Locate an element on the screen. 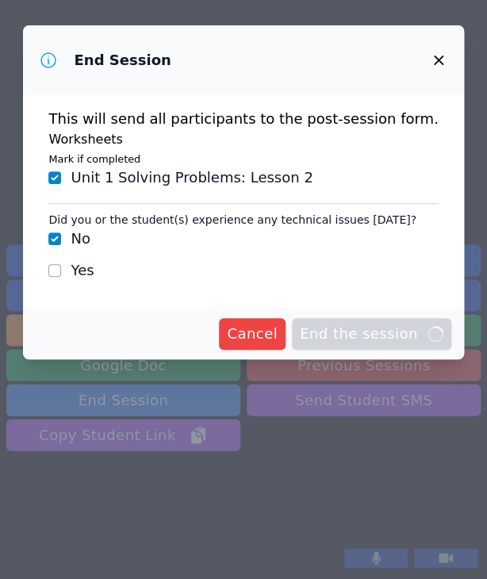  small: Mark if completed is located at coordinates (94, 159).